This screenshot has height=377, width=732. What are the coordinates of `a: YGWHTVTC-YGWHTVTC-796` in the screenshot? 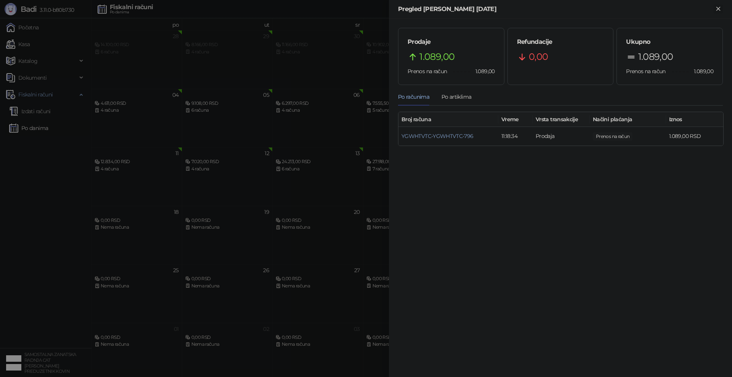 It's located at (437, 136).